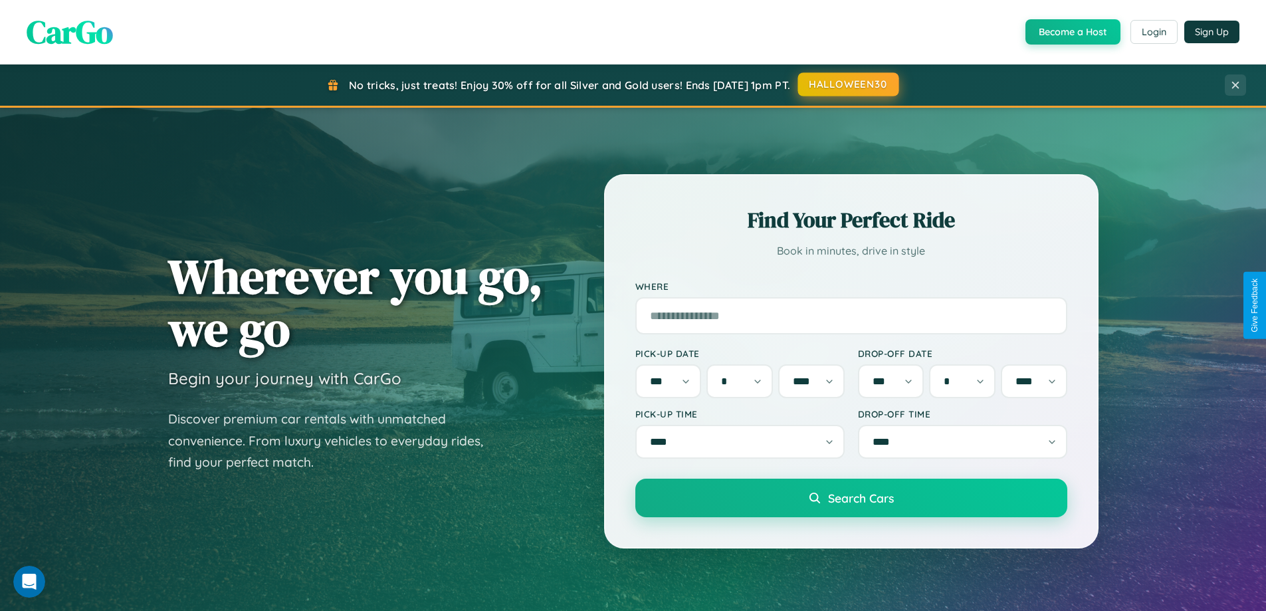  What do you see at coordinates (852, 498) in the screenshot?
I see `button: Search Cars` at bounding box center [852, 498].